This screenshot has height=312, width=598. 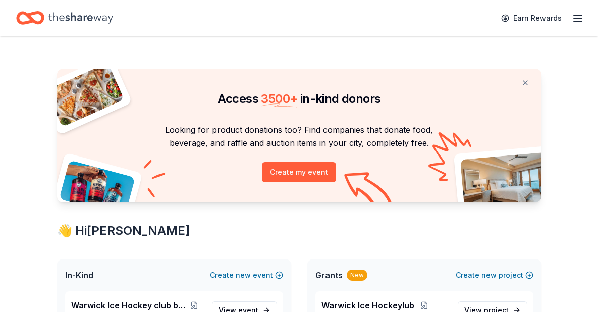 I want to click on span: In-Kind, so click(x=79, y=275).